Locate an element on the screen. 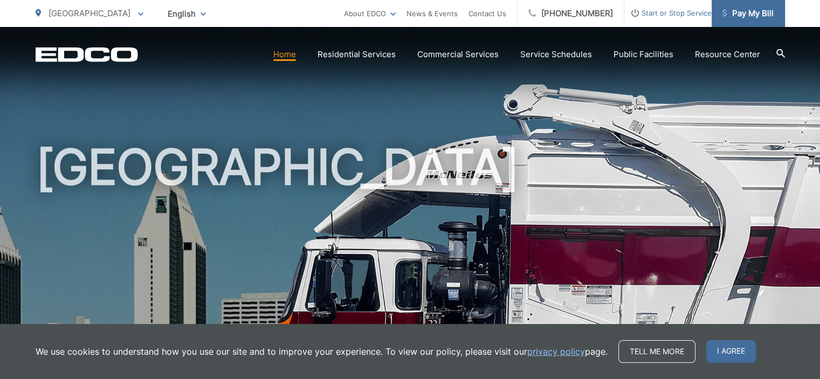 The height and width of the screenshot is (379, 820). a: privacy policy is located at coordinates (556, 351).